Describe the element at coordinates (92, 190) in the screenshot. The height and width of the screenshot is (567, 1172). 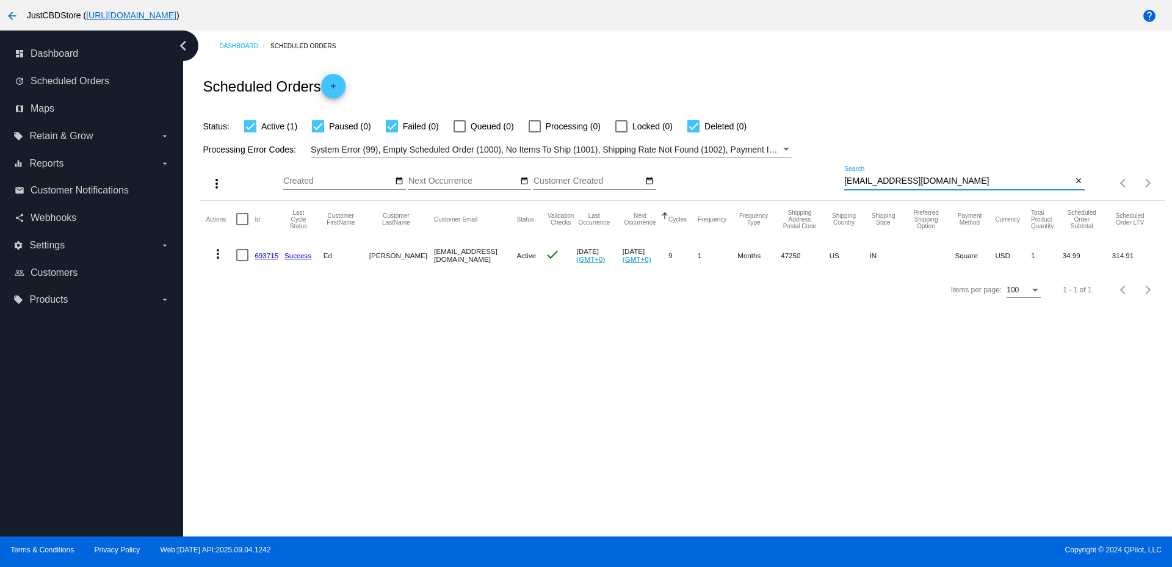
I see `a: email Customer Notifications` at that location.